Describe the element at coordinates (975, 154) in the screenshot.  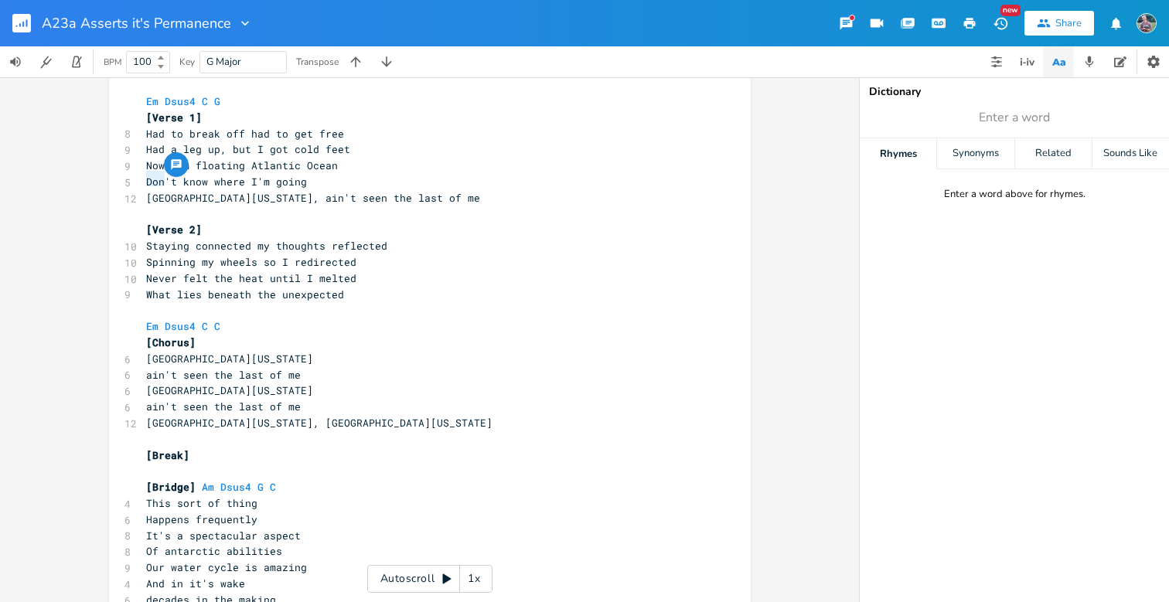
I see `div: Synonyms` at that location.